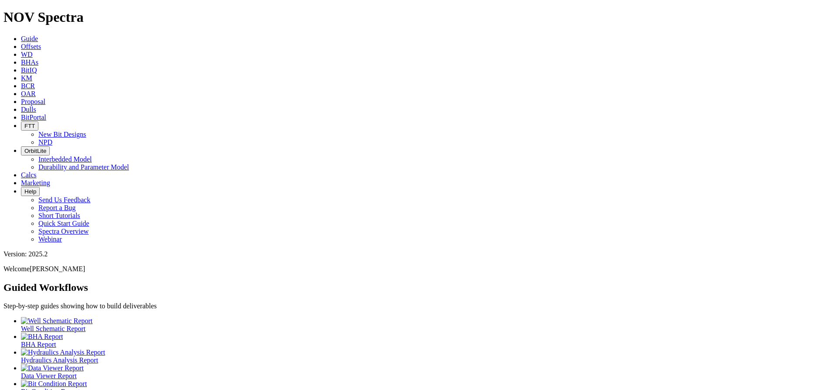 This screenshot has width=838, height=390. What do you see at coordinates (64, 199) in the screenshot?
I see `a: Send Us Feedback` at bounding box center [64, 199].